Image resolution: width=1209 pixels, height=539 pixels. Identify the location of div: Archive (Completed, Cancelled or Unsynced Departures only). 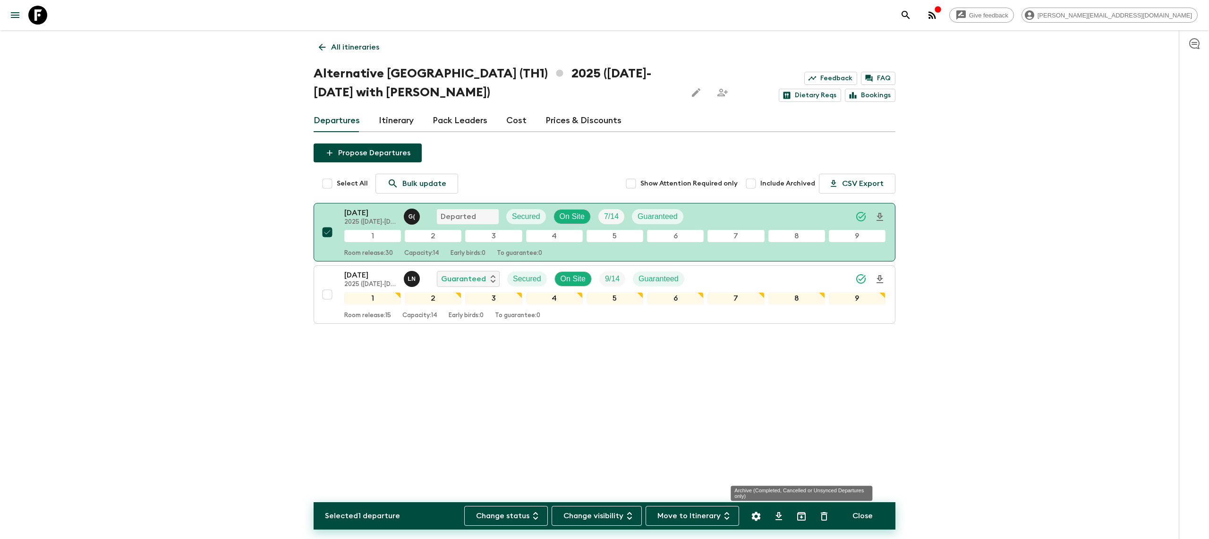
(802, 494).